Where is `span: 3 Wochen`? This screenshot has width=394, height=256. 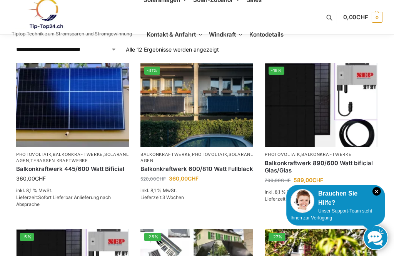 span: 3 Wochen is located at coordinates (173, 197).